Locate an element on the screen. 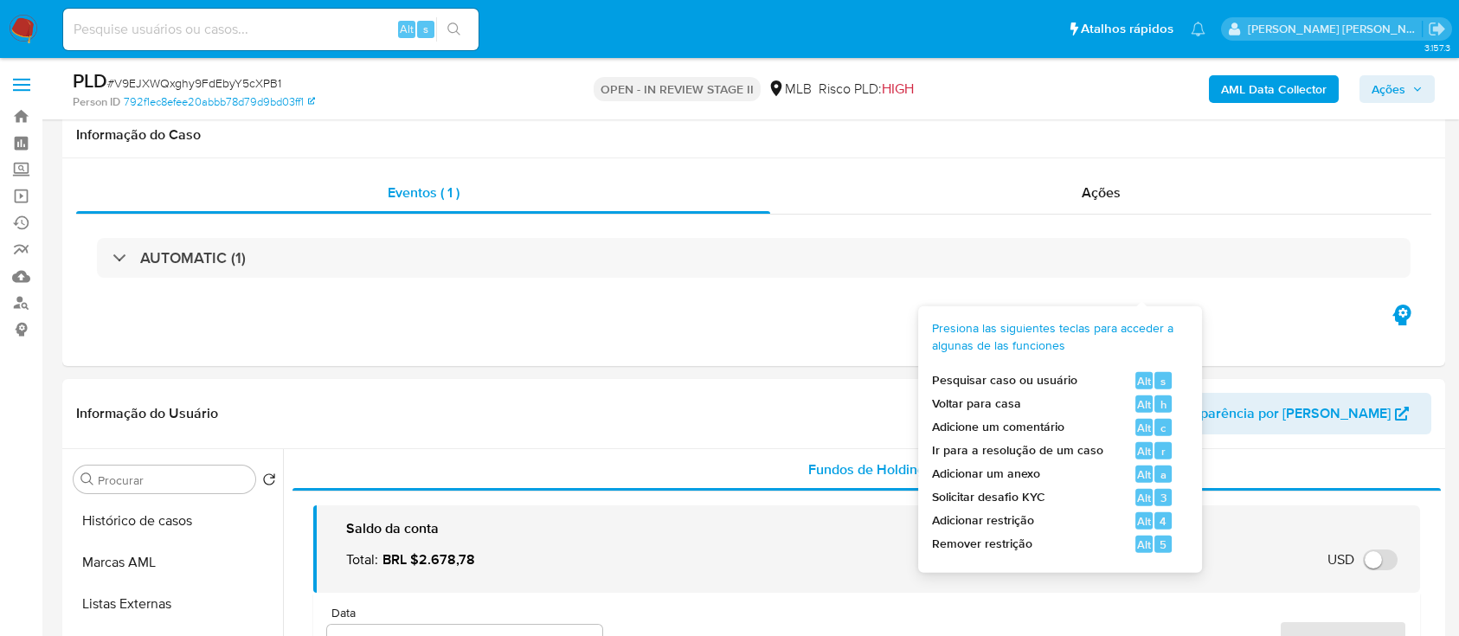 The height and width of the screenshot is (636, 1459). span: Risco PLD: is located at coordinates (866, 89).